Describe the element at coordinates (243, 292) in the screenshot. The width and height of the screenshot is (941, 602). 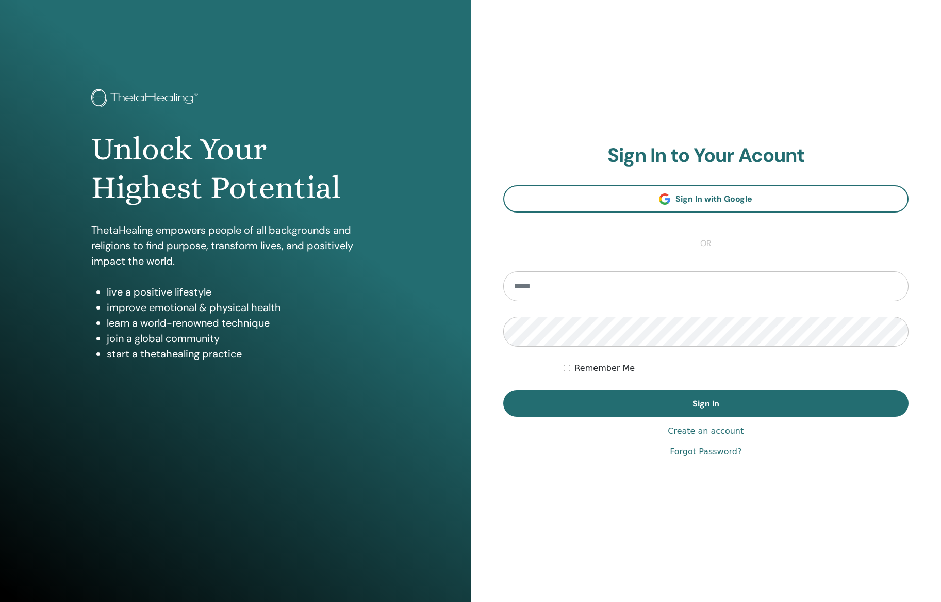
I see `li: live a positive lifestyle` at that location.